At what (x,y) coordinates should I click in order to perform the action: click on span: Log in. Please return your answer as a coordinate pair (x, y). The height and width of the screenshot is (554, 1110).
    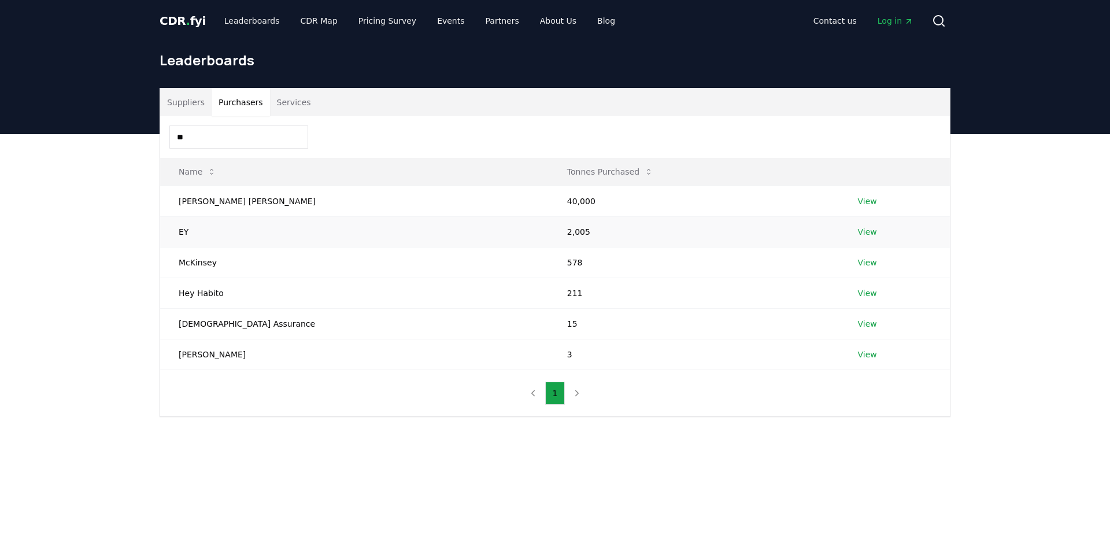
    Looking at the image, I should click on (895, 21).